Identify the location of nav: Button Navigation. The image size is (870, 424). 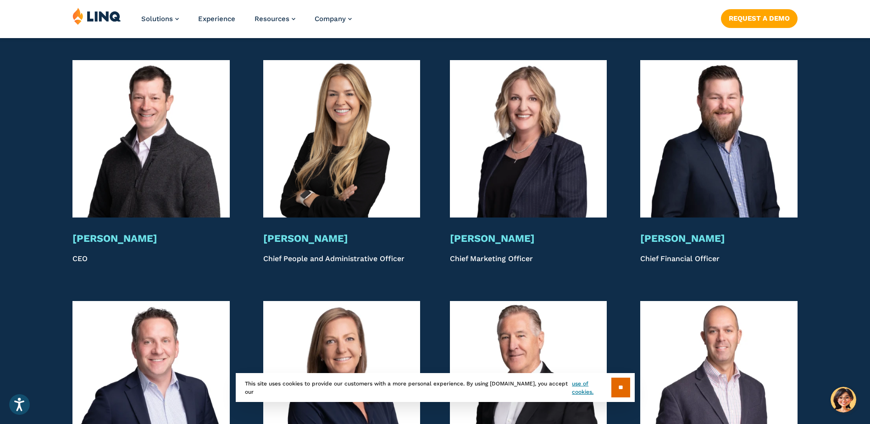
(759, 17).